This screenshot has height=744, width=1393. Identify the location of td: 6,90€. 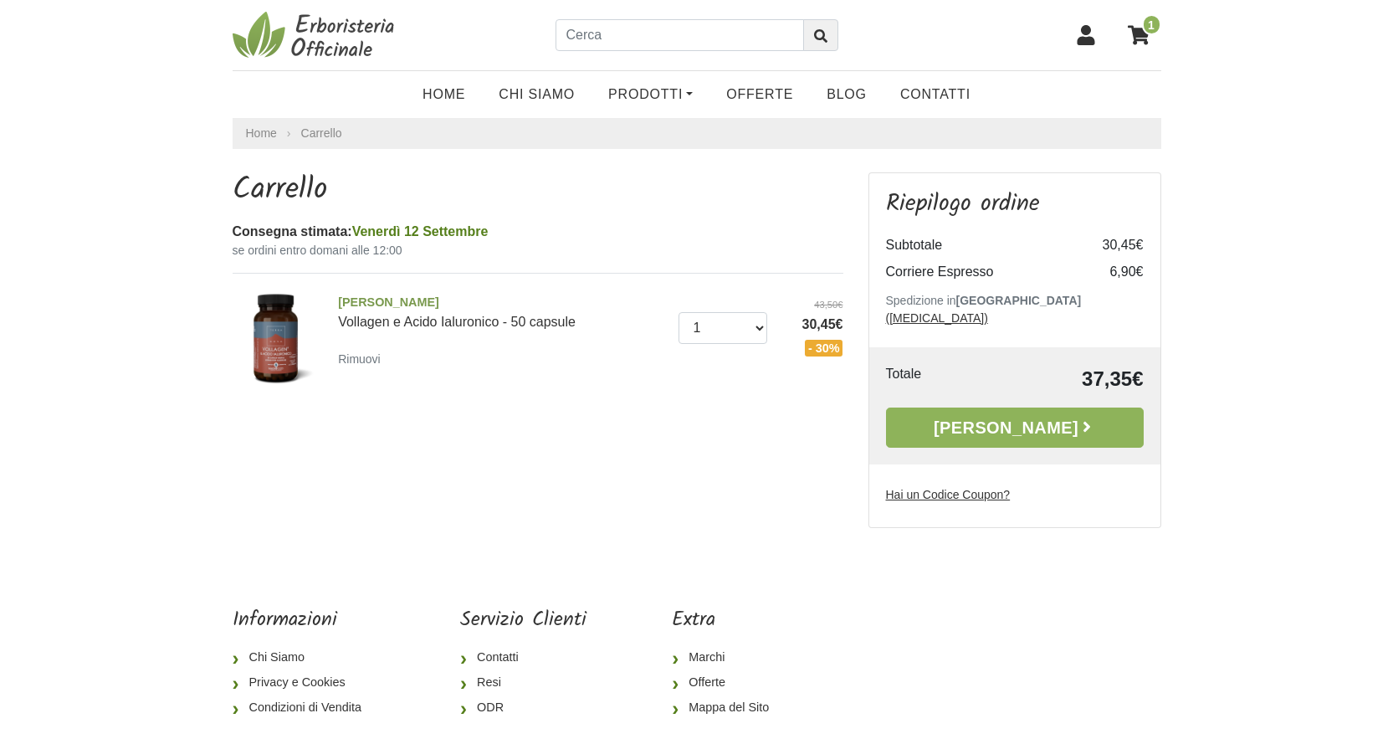
(1110, 272).